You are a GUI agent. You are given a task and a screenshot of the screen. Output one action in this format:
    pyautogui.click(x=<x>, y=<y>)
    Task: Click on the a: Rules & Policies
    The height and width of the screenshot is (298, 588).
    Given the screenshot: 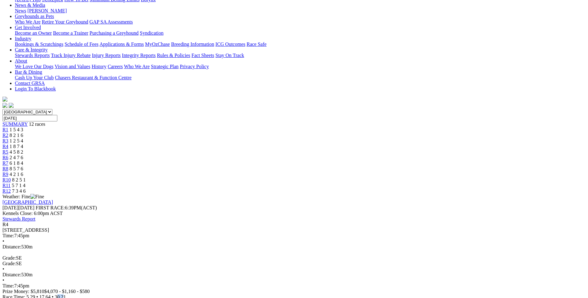 What is the action you would take?
    pyautogui.click(x=174, y=55)
    